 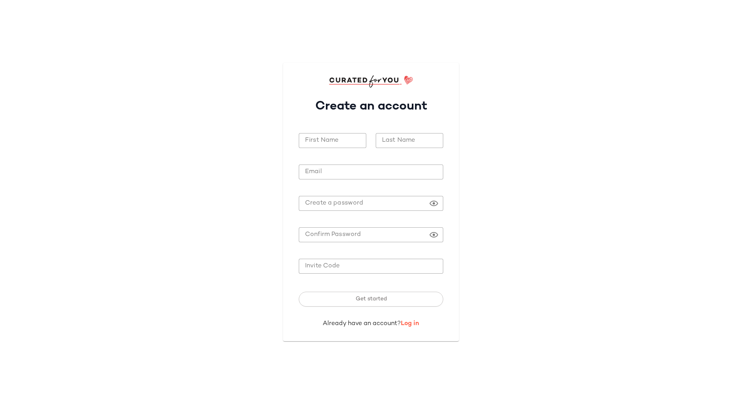 What do you see at coordinates (371, 299) in the screenshot?
I see `button: Get started` at bounding box center [371, 299].